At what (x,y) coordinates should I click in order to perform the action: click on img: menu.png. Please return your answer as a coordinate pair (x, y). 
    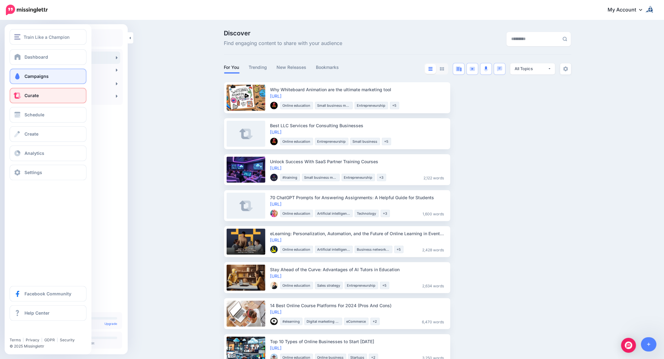
    Looking at the image, I should click on (17, 37).